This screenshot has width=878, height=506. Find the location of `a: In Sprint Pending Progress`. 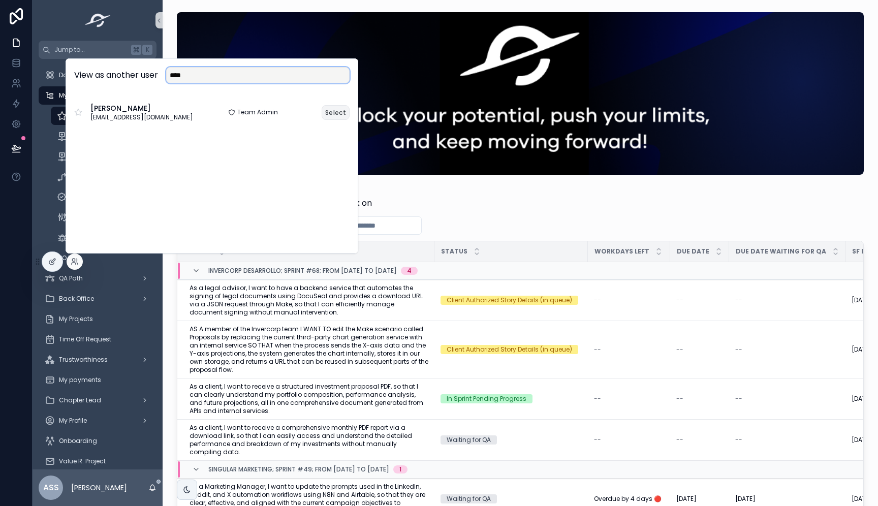

a: In Sprint Pending Progress is located at coordinates (511, 399).